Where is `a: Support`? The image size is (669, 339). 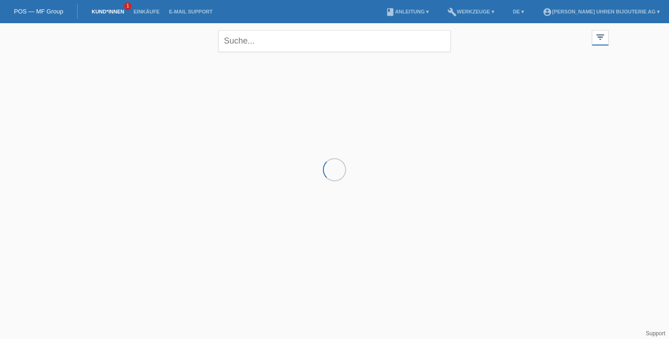 a: Support is located at coordinates (655, 334).